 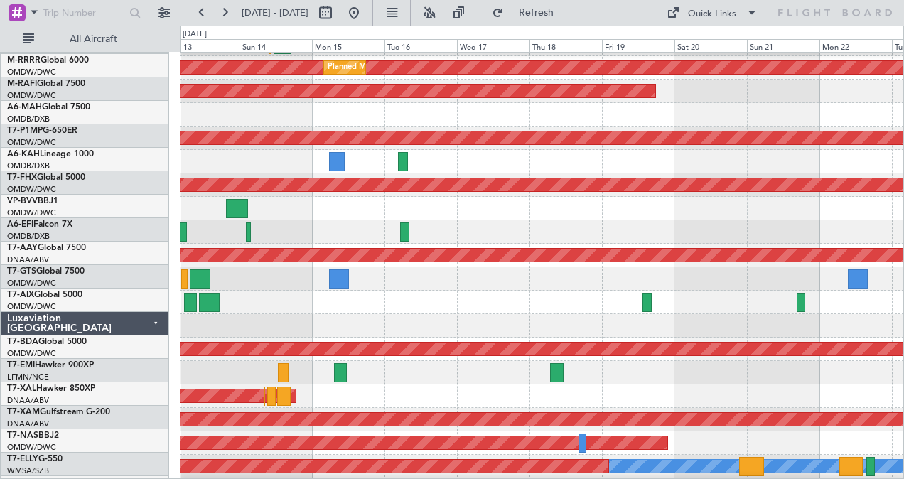 I want to click on span: T7-FHX, so click(x=22, y=178).